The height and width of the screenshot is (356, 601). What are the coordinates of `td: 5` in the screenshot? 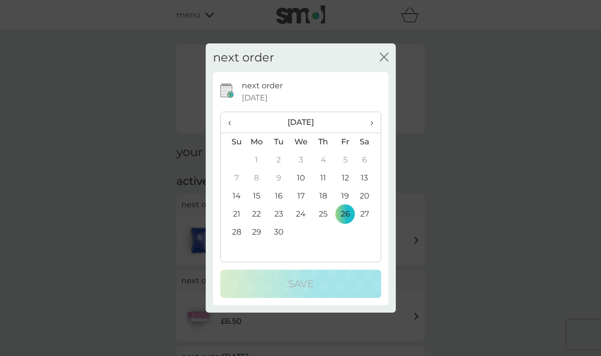 It's located at (345, 160).